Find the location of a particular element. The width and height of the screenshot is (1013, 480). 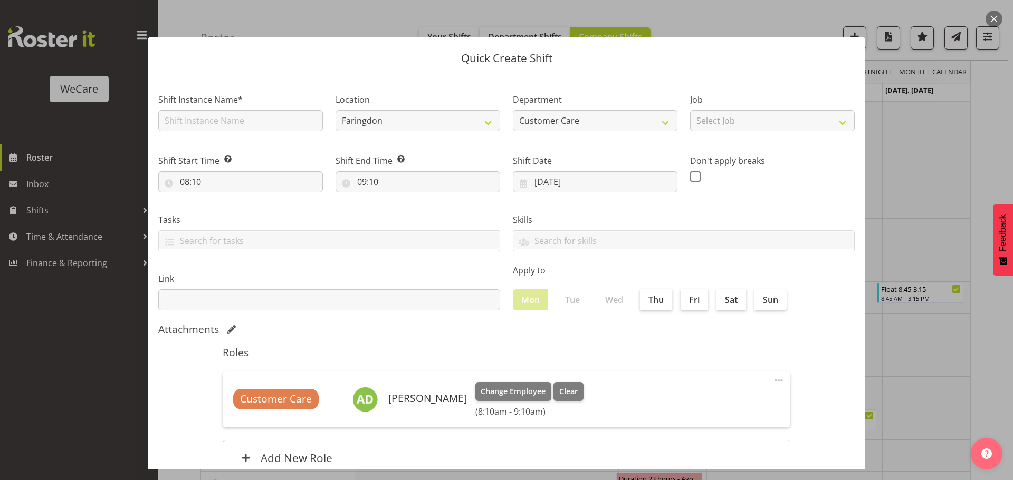

label: Shift End Time is located at coordinates (418, 161).